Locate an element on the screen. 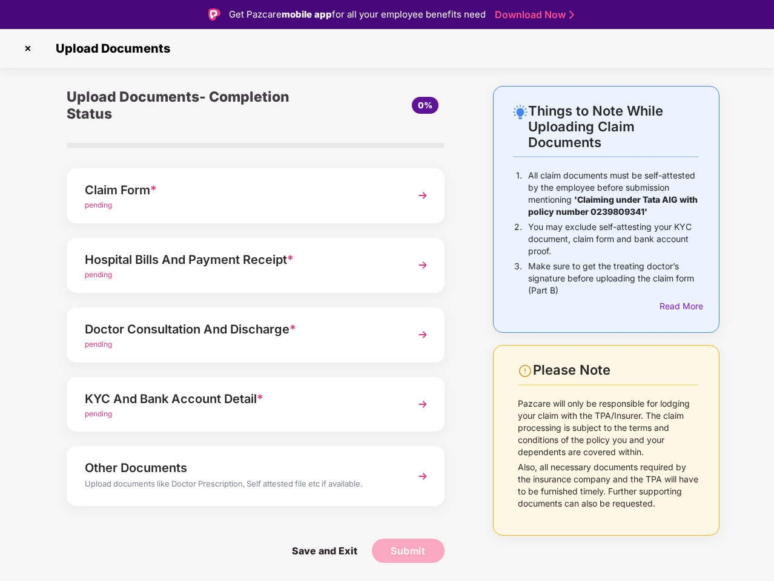  img: svg+xml;base64,PHN2ZyB4bWxucz0iaHR0cDovL3d3dy53My5vcmcvMjAwMC9zdmciIHdpZHRoPSIyNC4wOTMiIGhlaWdodD... is located at coordinates (520, 112).